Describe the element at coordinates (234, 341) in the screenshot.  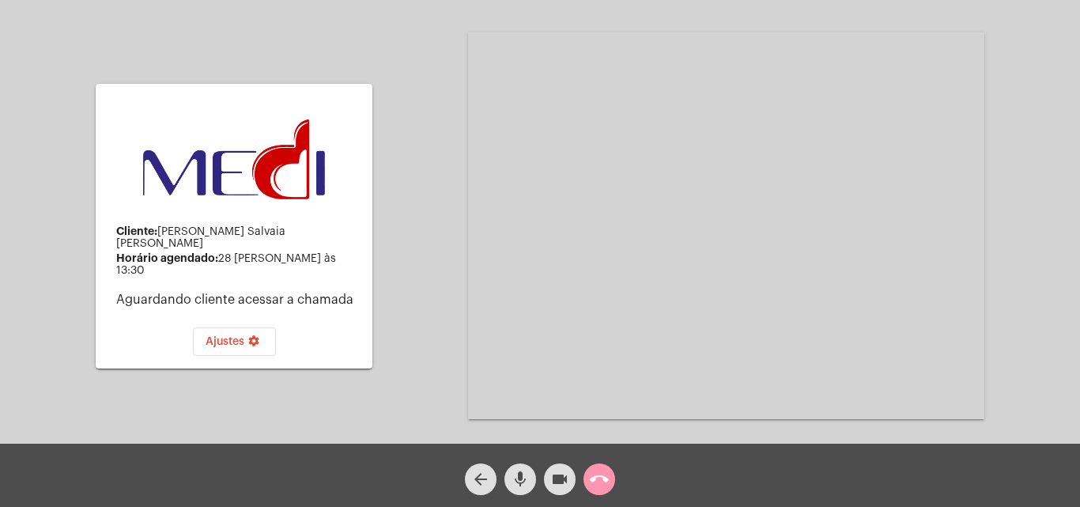
I see `span: Ajustes` at that location.